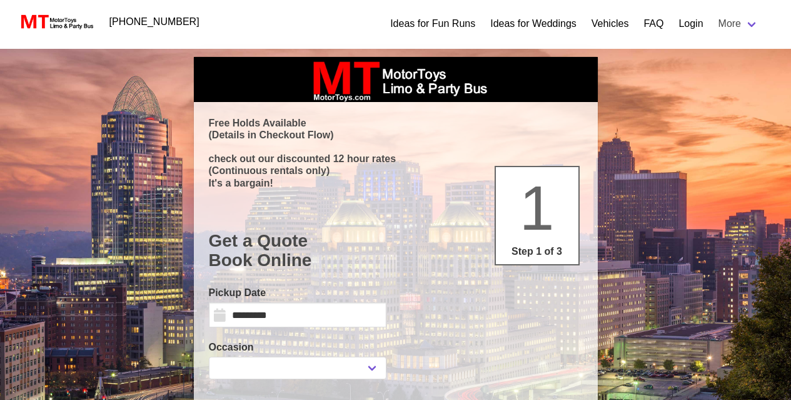 The image size is (791, 400). What do you see at coordinates (298, 347) in the screenshot?
I see `label: Occasion` at bounding box center [298, 347].